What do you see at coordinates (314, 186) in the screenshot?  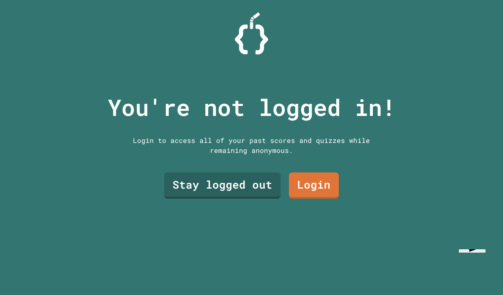 I see `a: Login` at bounding box center [314, 186].